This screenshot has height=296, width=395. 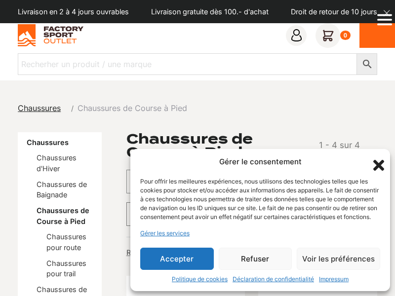 What do you see at coordinates (132, 108) in the screenshot?
I see `span: Chaussures de Course à Pied` at bounding box center [132, 108].